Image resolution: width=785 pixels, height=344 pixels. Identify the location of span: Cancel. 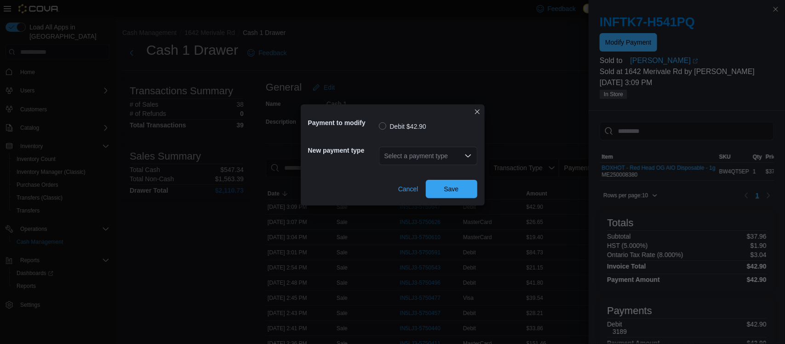
(408, 189).